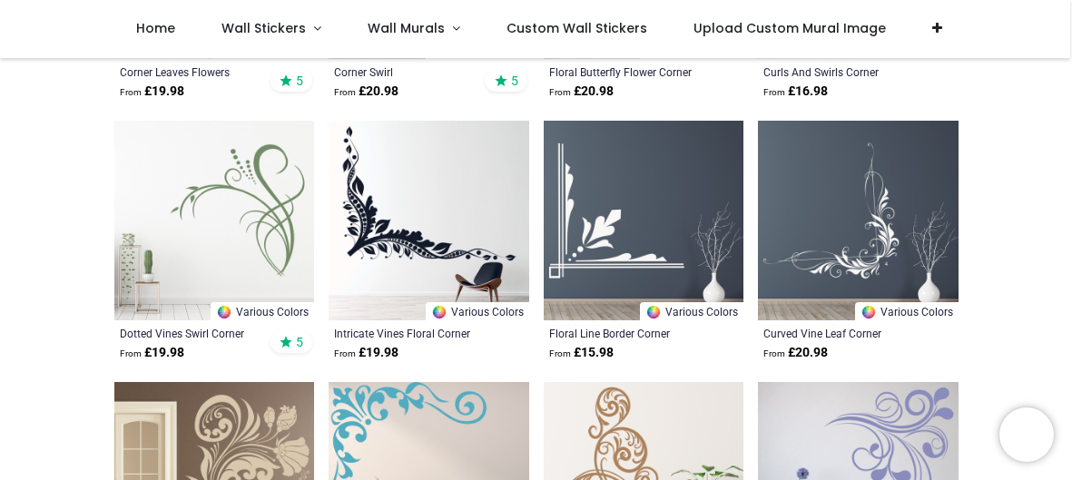  I want to click on a: Intricate Vines Floral Corner, so click(409, 333).